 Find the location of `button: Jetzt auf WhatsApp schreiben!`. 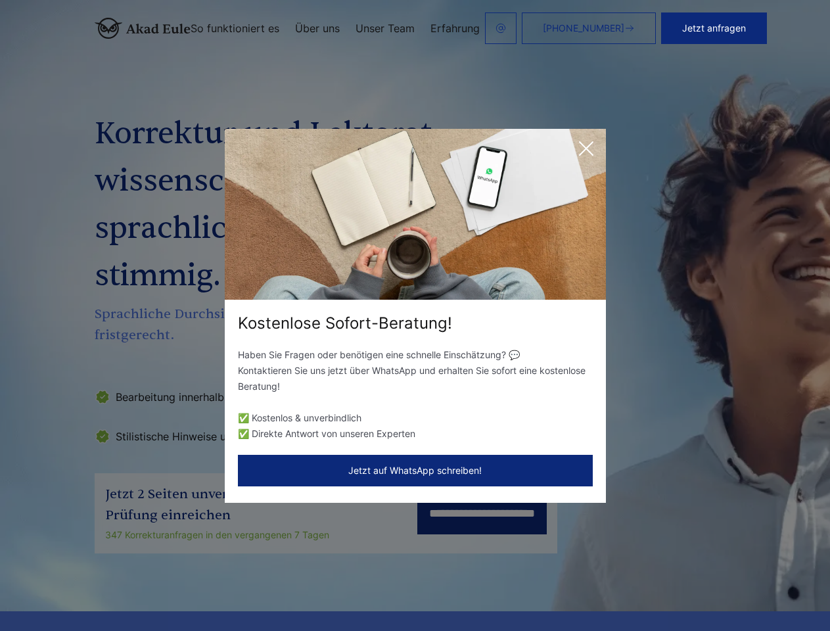

button: Jetzt auf WhatsApp schreiben! is located at coordinates (415, 471).